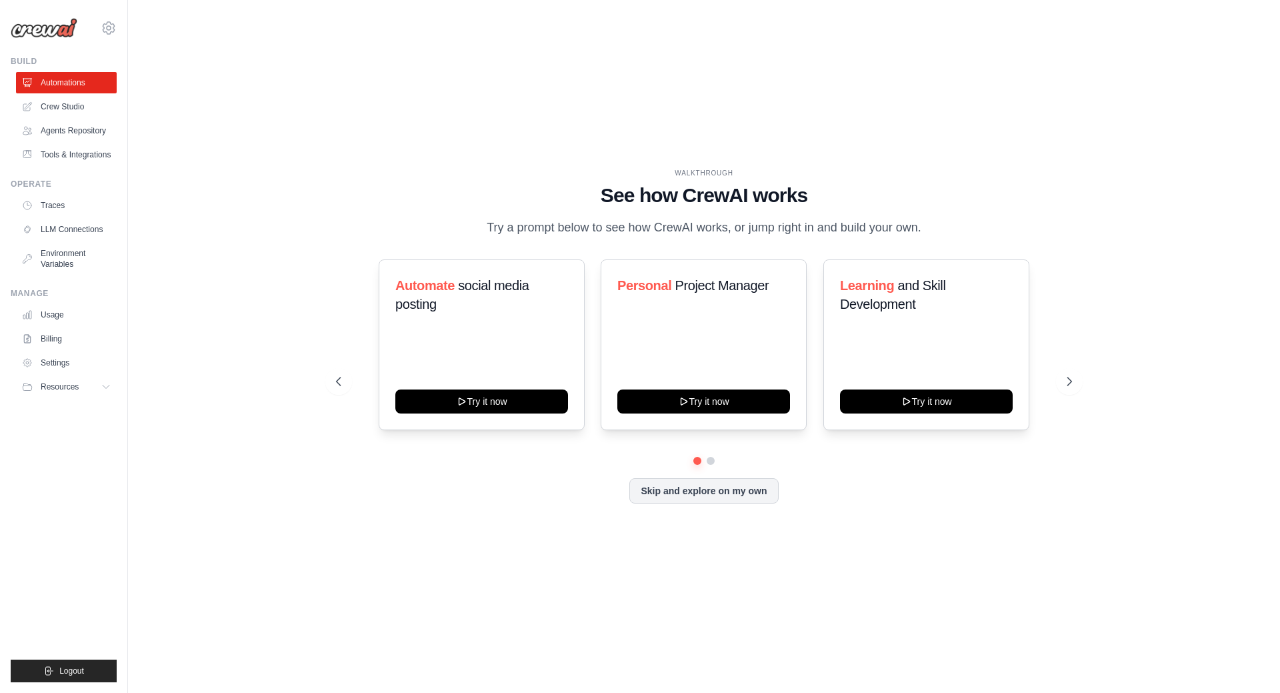 This screenshot has width=1280, height=693. I want to click on a: Crew Studio, so click(66, 107).